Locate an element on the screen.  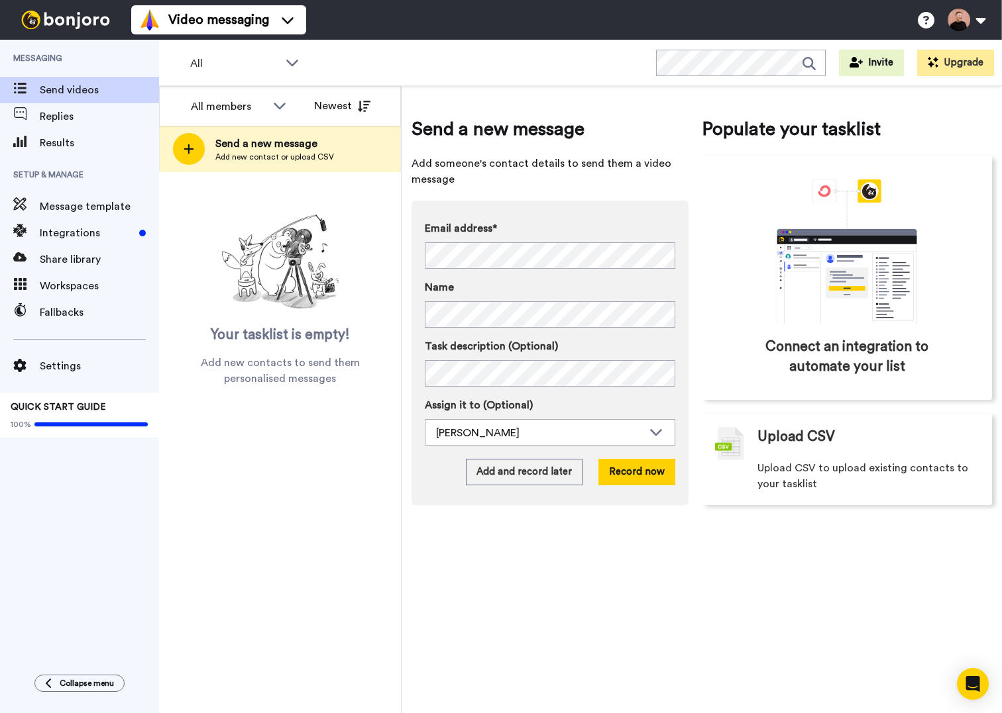
span: Upload CSV to upload existing contacts to your tasklist is located at coordinates (868, 476).